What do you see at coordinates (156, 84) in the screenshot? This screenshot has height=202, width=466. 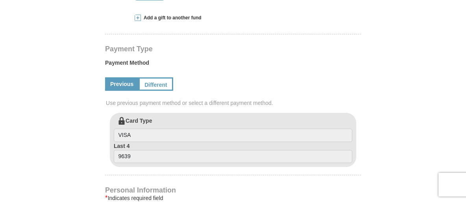 I see `a: Different` at bounding box center [156, 84].